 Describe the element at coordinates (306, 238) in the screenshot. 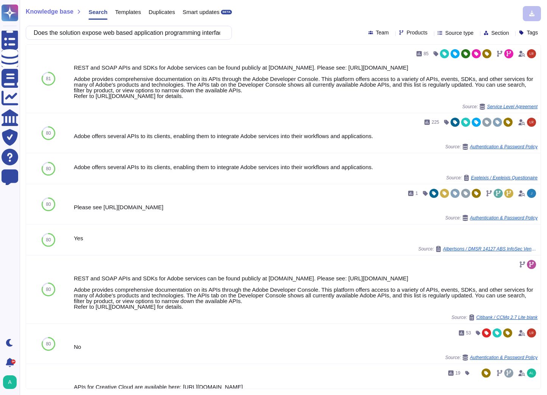

I see `div: Yes` at that location.